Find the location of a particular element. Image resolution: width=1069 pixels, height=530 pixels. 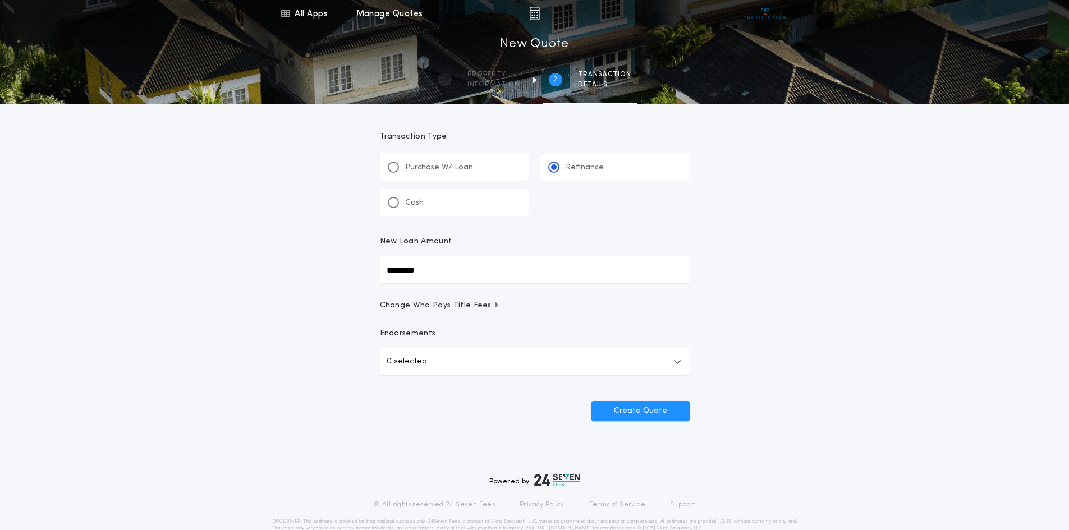

a: Privacy Policy is located at coordinates (542, 505).